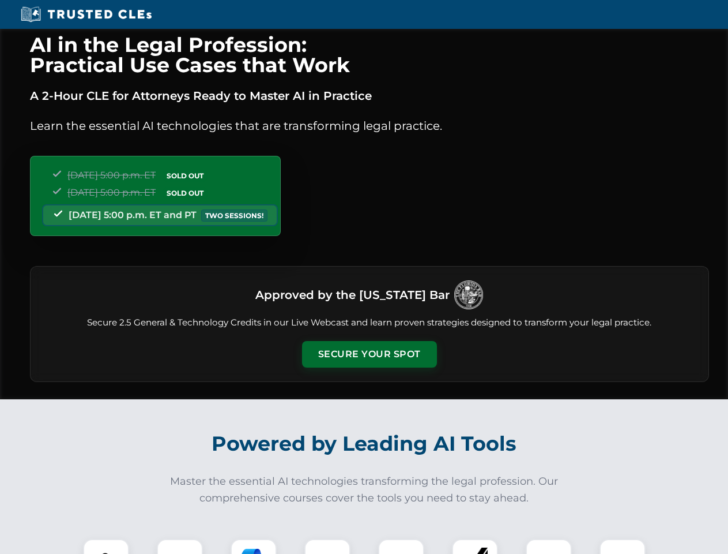  I want to click on h1: AI in the Legal Profession: Practical Use Cases that Work, so click(370, 55).